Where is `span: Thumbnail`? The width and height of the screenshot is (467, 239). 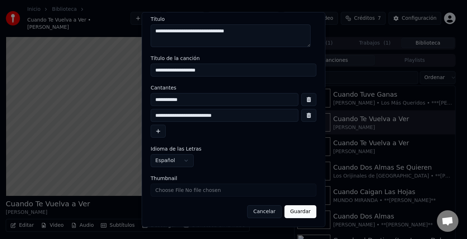
span: Thumbnail is located at coordinates (164, 178).